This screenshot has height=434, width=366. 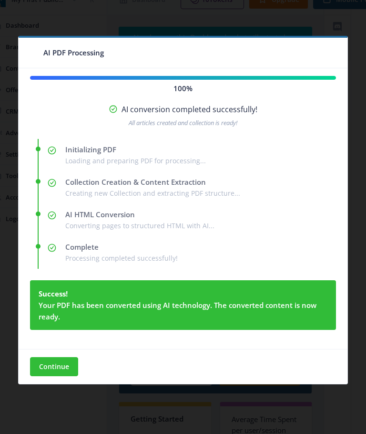 I want to click on div: Creating new Collection and extracting PDF structure..., so click(x=200, y=193).